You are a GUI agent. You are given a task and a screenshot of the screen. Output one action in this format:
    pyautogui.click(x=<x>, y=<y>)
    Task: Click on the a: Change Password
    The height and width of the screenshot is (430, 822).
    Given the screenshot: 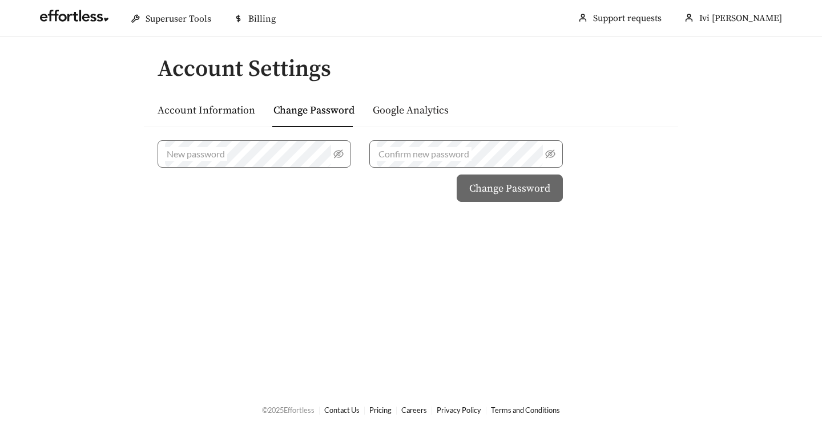 What is the action you would take?
    pyautogui.click(x=314, y=110)
    